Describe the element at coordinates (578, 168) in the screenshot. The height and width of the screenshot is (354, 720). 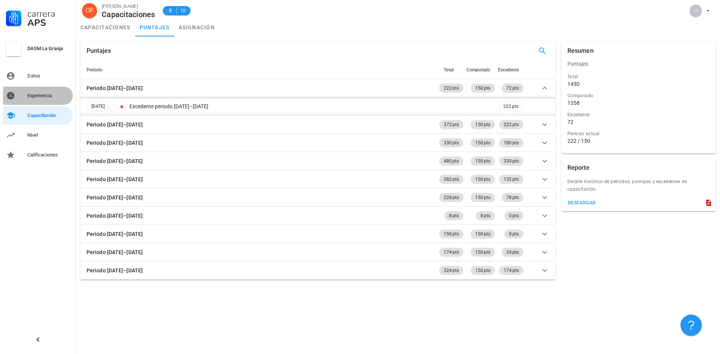
I see `div: Reporte` at that location.